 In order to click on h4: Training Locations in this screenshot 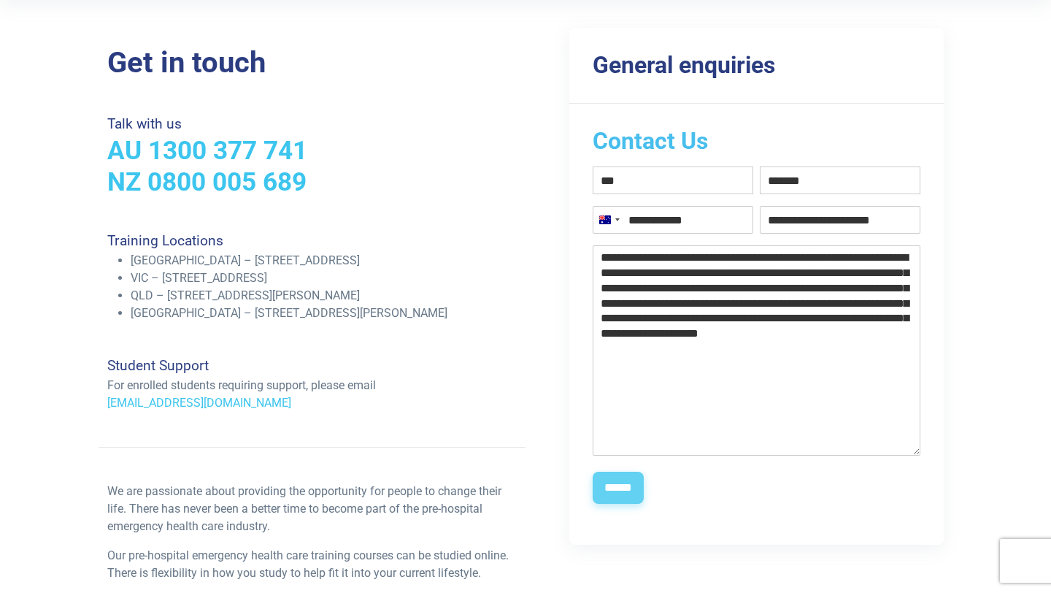, I will do `click(312, 240)`.